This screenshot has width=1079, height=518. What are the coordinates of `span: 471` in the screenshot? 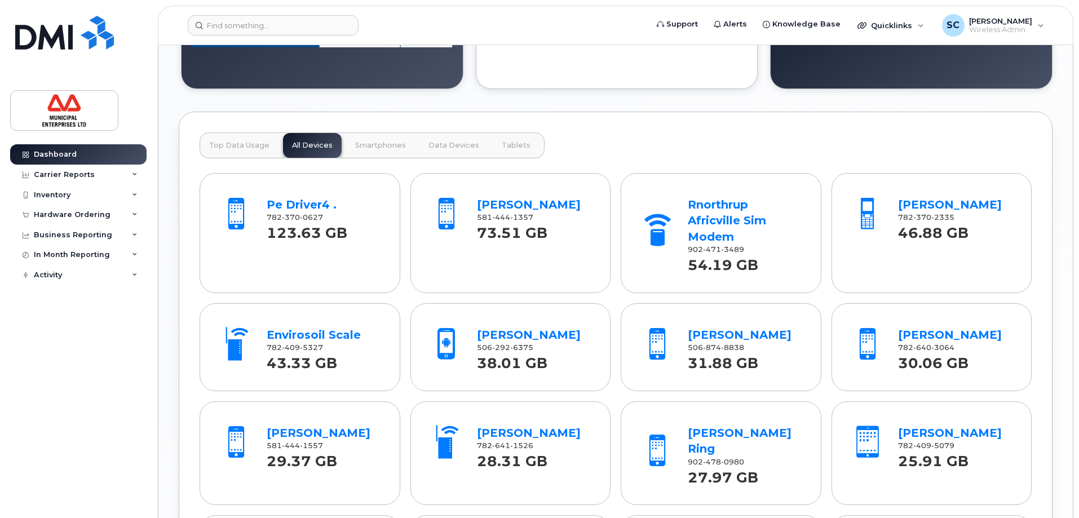 It's located at (712, 249).